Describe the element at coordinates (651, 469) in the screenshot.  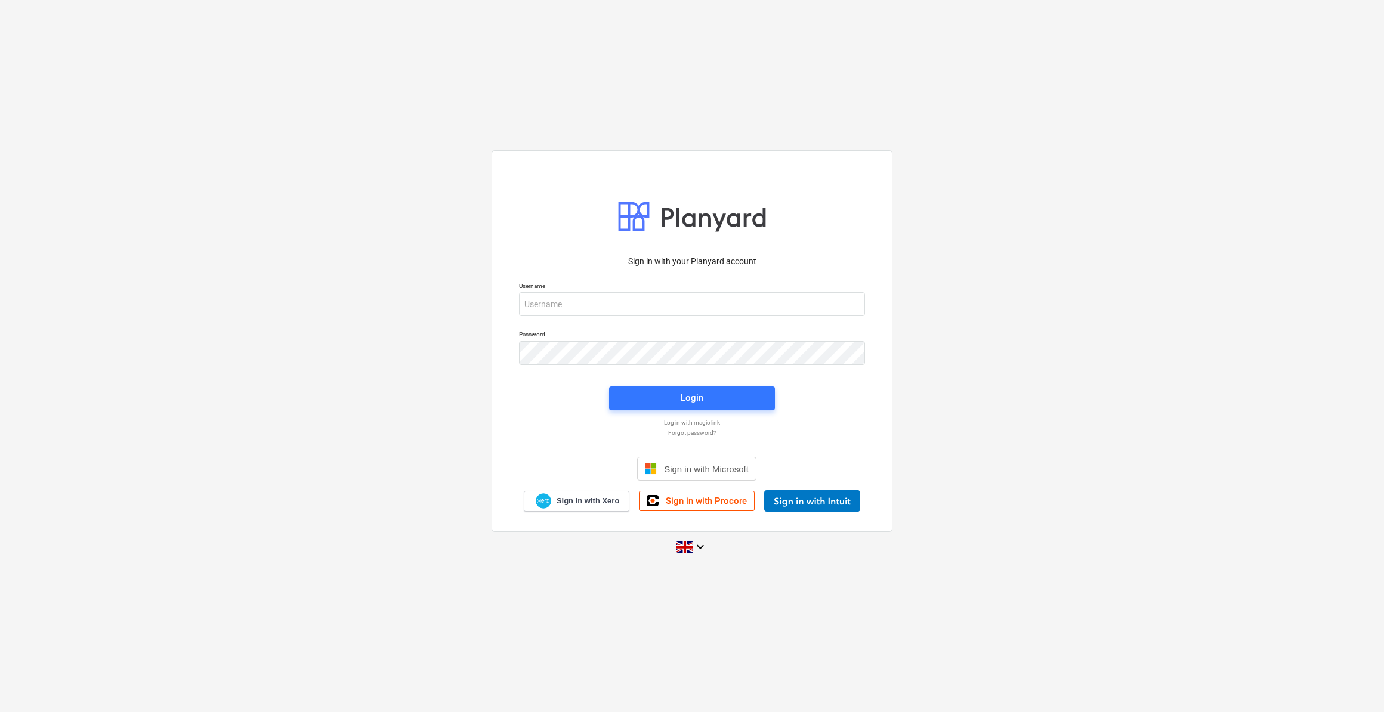
I see `img: Microsoft logo` at that location.